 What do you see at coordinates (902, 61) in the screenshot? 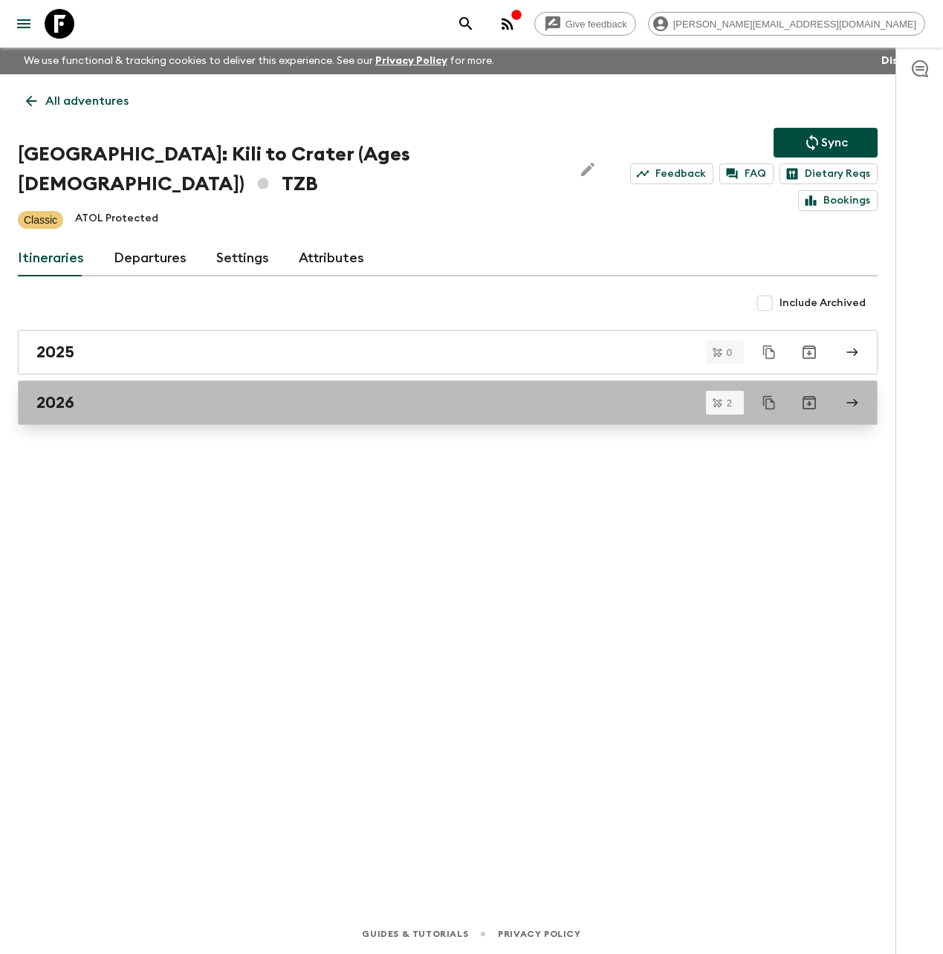
I see `button: Dismiss` at bounding box center [902, 61].